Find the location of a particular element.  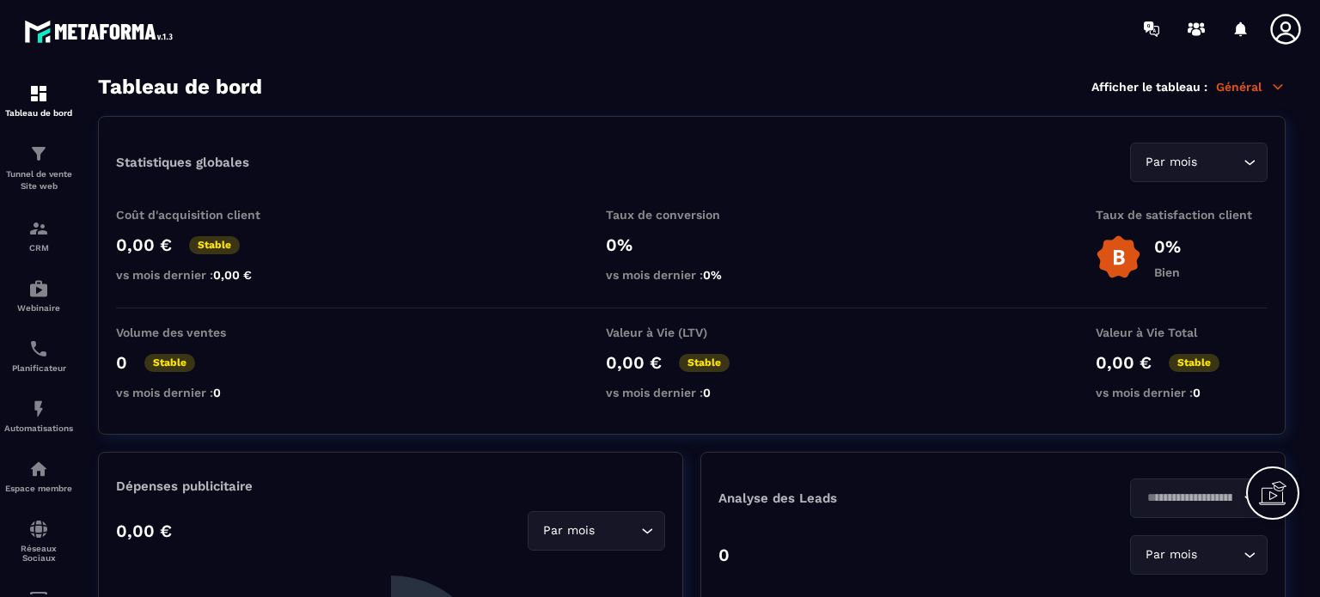

p: CRM is located at coordinates (39, 248).